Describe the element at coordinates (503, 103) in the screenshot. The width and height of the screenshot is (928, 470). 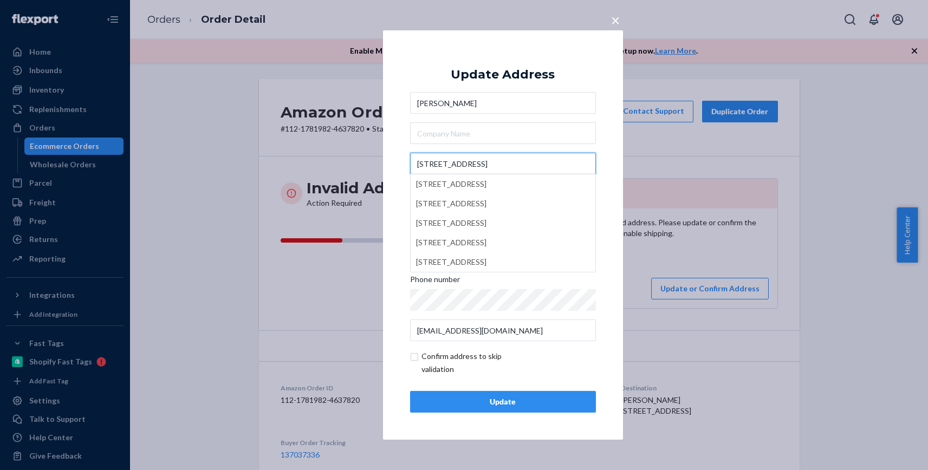
I see `input: First & Last Name` at that location.